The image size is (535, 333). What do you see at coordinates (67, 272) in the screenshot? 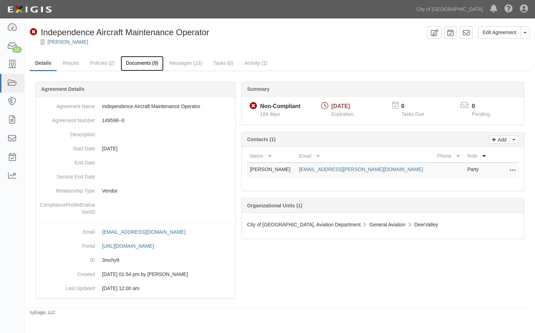
I see `dt: Created` at bounding box center [67, 272].